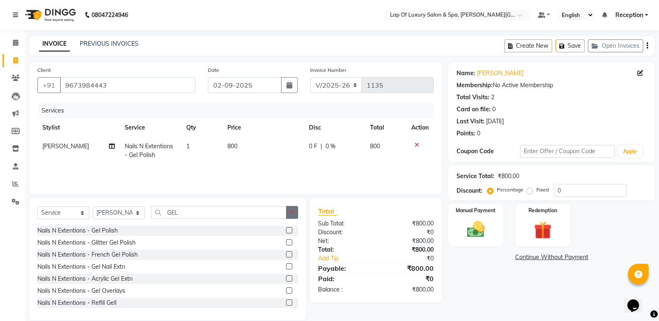  What do you see at coordinates (213, 70) in the screenshot?
I see `label: Date` at bounding box center [213, 70].